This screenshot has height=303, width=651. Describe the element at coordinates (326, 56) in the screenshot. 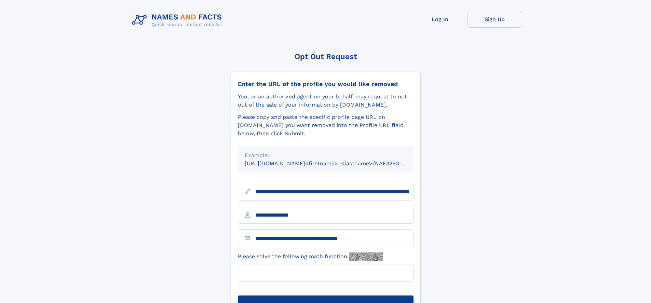

I see `div: Opt Out Request` at that location.